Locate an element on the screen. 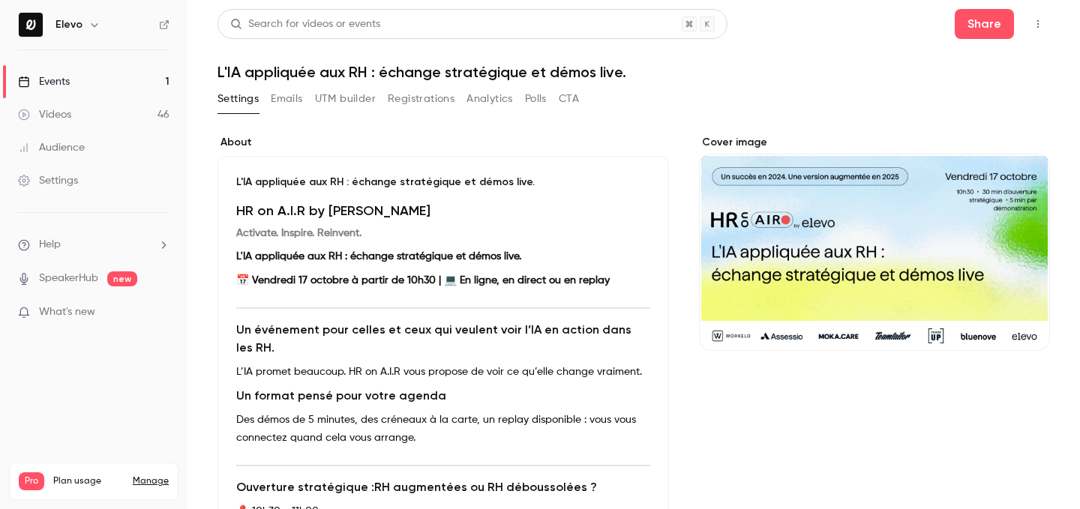  div: Audience is located at coordinates (51, 148).